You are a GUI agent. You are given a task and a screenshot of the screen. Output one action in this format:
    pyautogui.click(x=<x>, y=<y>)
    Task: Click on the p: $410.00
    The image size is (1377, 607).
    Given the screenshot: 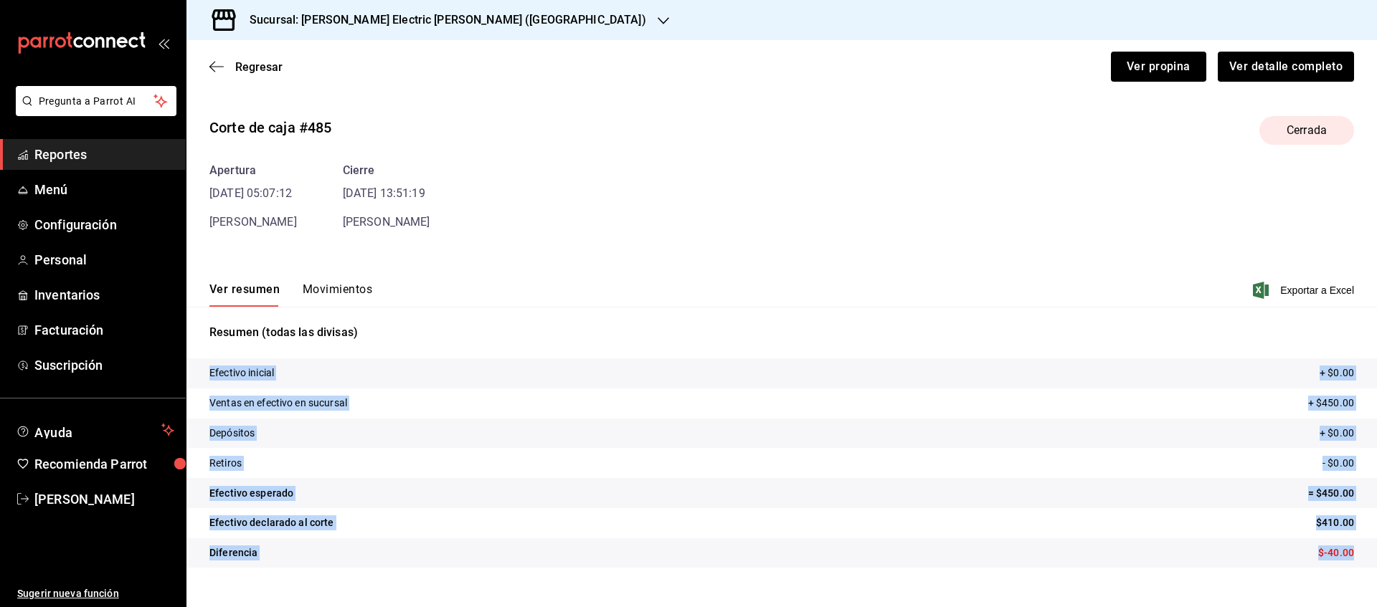 What is the action you would take?
    pyautogui.click(x=1334, y=523)
    